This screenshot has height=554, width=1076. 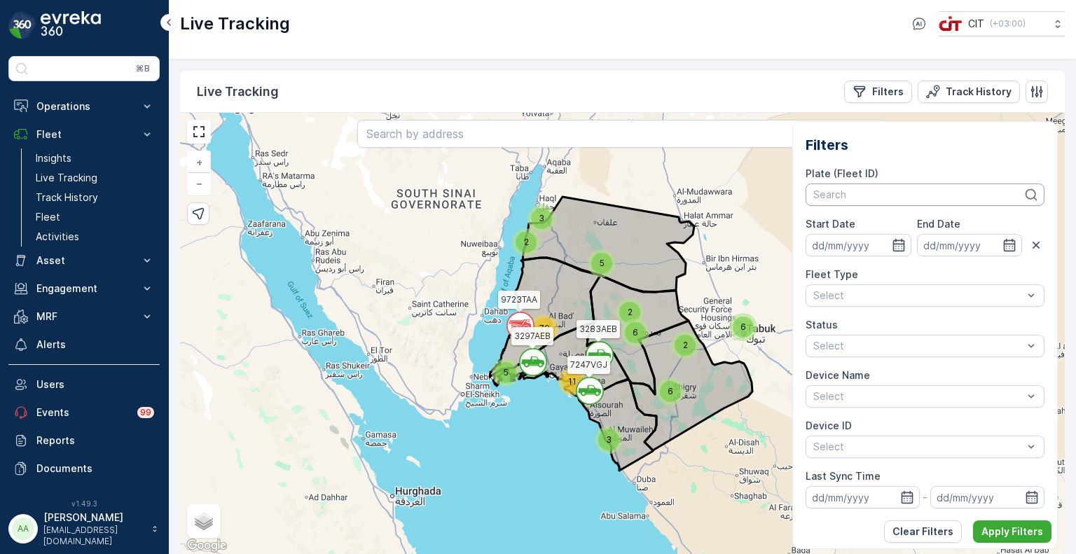 What do you see at coordinates (95, 468) in the screenshot?
I see `p: Documents` at bounding box center [95, 468].